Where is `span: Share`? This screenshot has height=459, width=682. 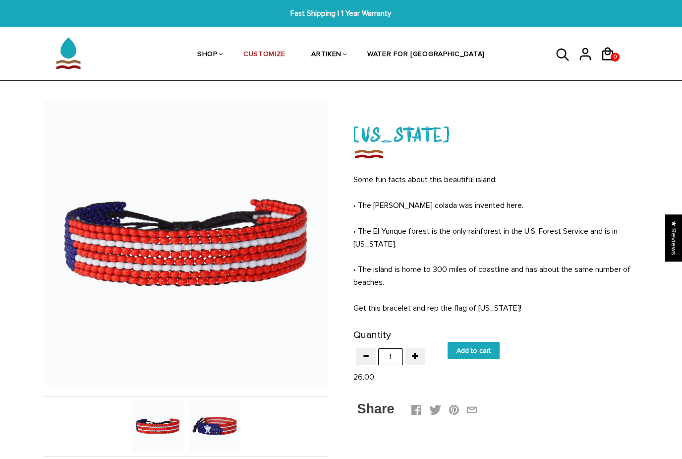
span: Share is located at coordinates (376, 409).